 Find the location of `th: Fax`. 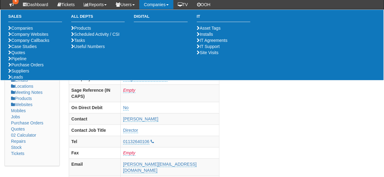

th: Fax is located at coordinates (94, 152).